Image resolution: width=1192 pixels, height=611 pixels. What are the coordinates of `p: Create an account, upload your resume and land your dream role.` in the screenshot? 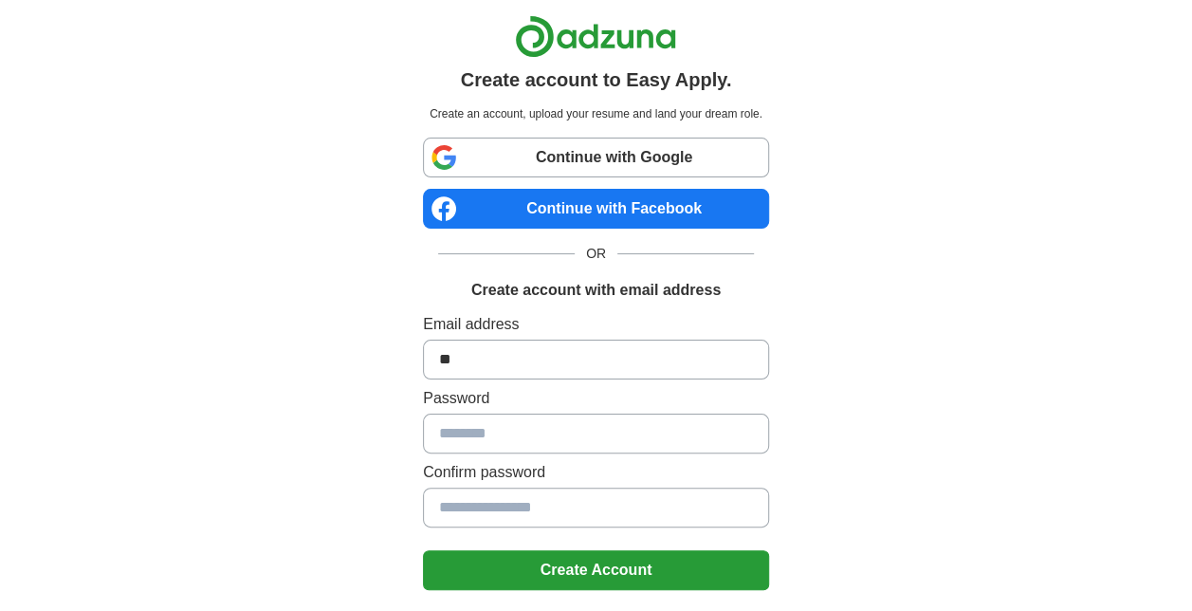 It's located at (595, 114).